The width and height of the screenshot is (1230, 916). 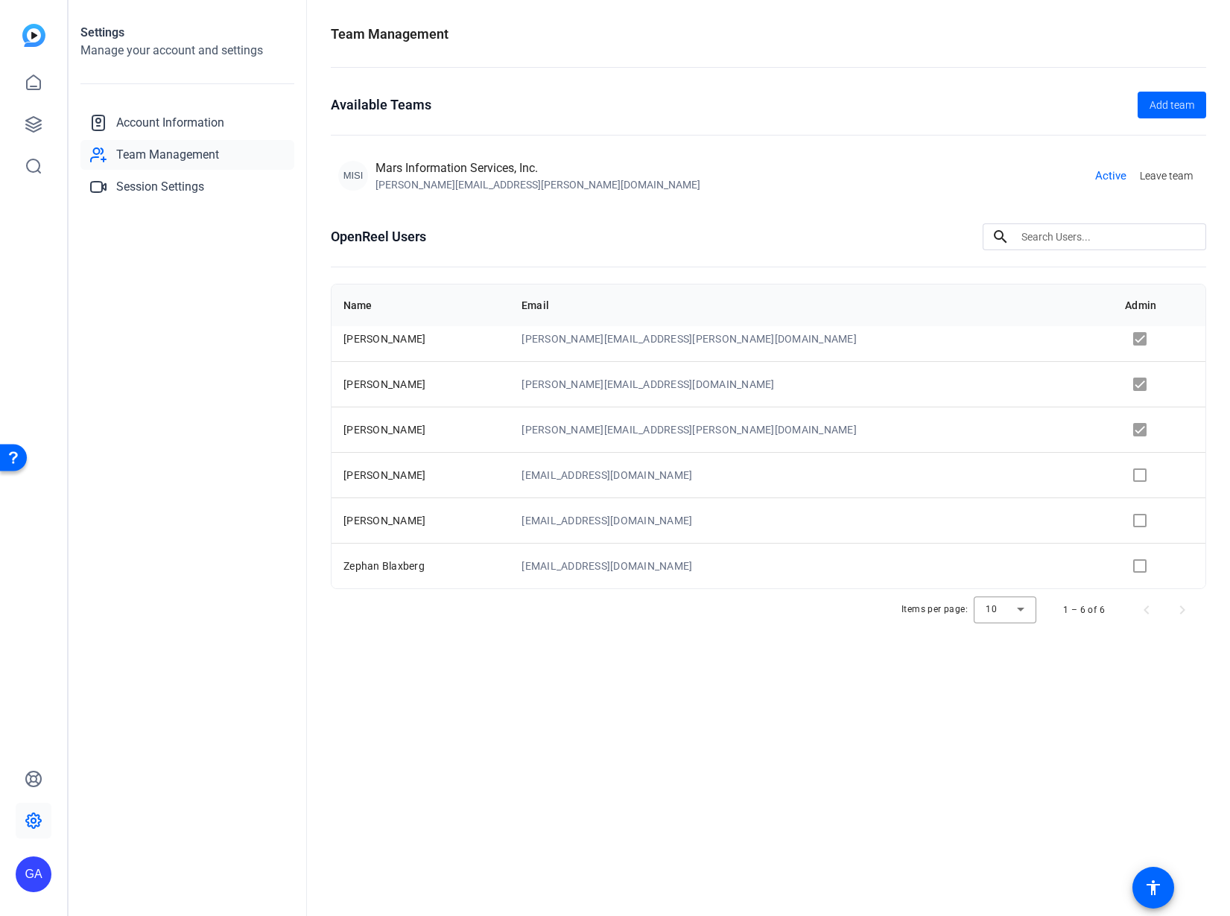 I want to click on button: Next page, so click(x=1182, y=610).